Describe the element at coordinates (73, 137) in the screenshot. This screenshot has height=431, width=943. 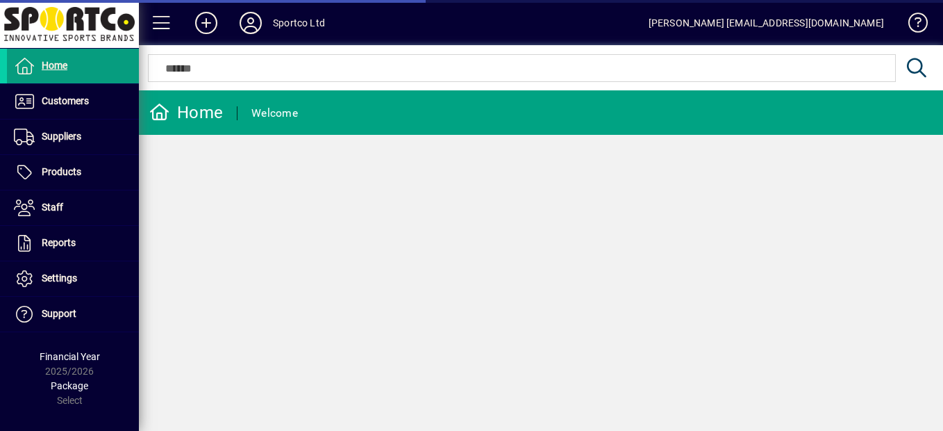
I see `a: Suppliers` at that location.